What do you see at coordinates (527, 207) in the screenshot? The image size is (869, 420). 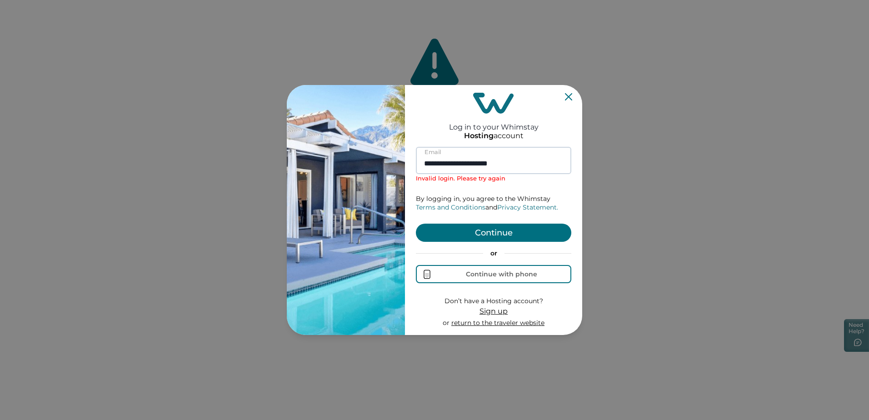 I see `a: Privacy Statement.` at bounding box center [527, 207].